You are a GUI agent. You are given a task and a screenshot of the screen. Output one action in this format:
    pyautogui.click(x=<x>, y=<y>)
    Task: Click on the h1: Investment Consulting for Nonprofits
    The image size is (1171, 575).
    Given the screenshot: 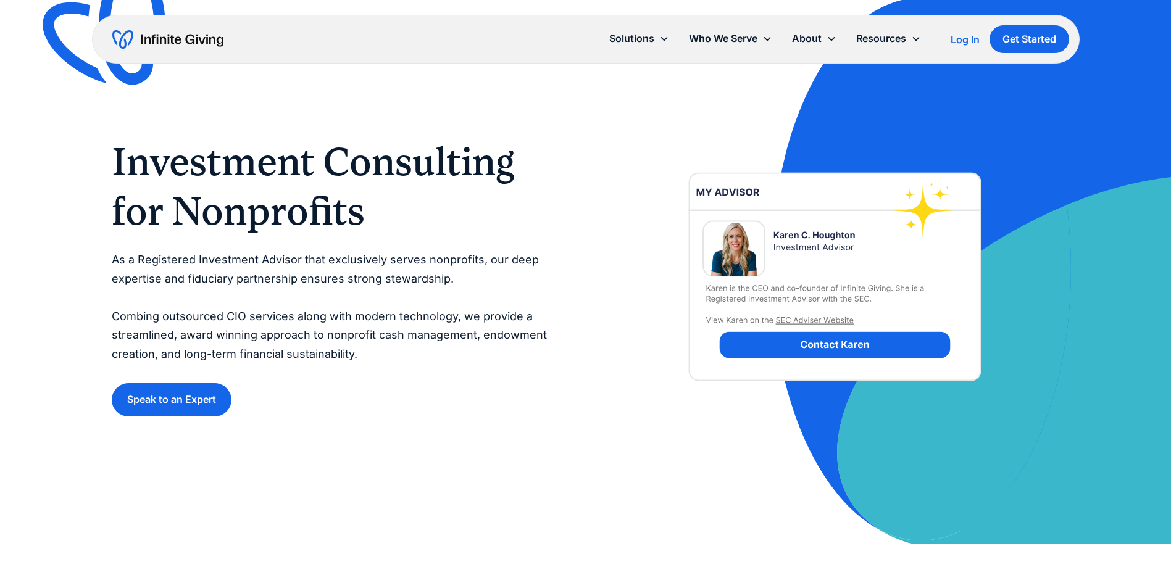 What is the action you would take?
    pyautogui.click(x=336, y=186)
    